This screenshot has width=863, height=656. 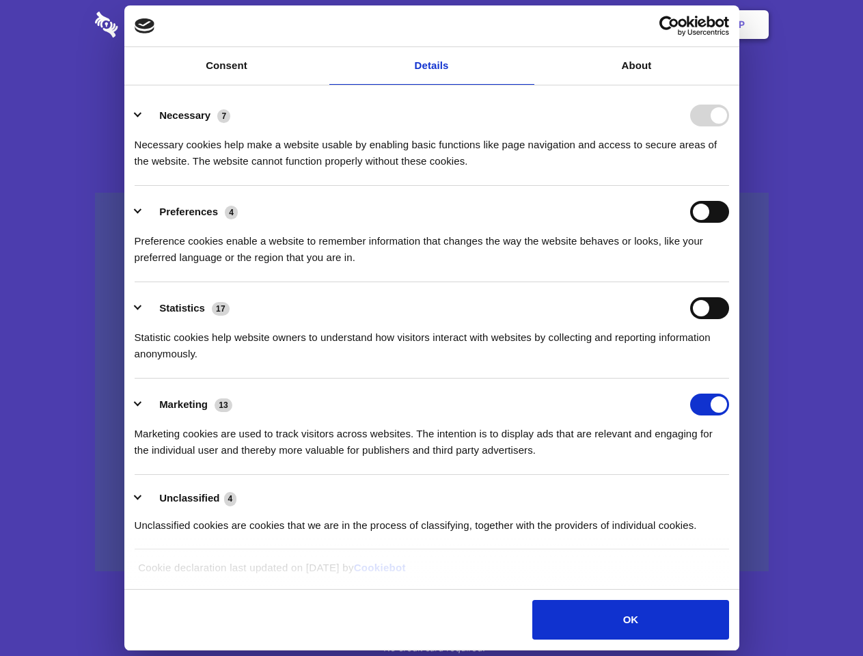 I want to click on h4: Auto-redaction of sensitive data, encrypted data sharing and self-destructing private chats. Shar..., so click(x=432, y=147).